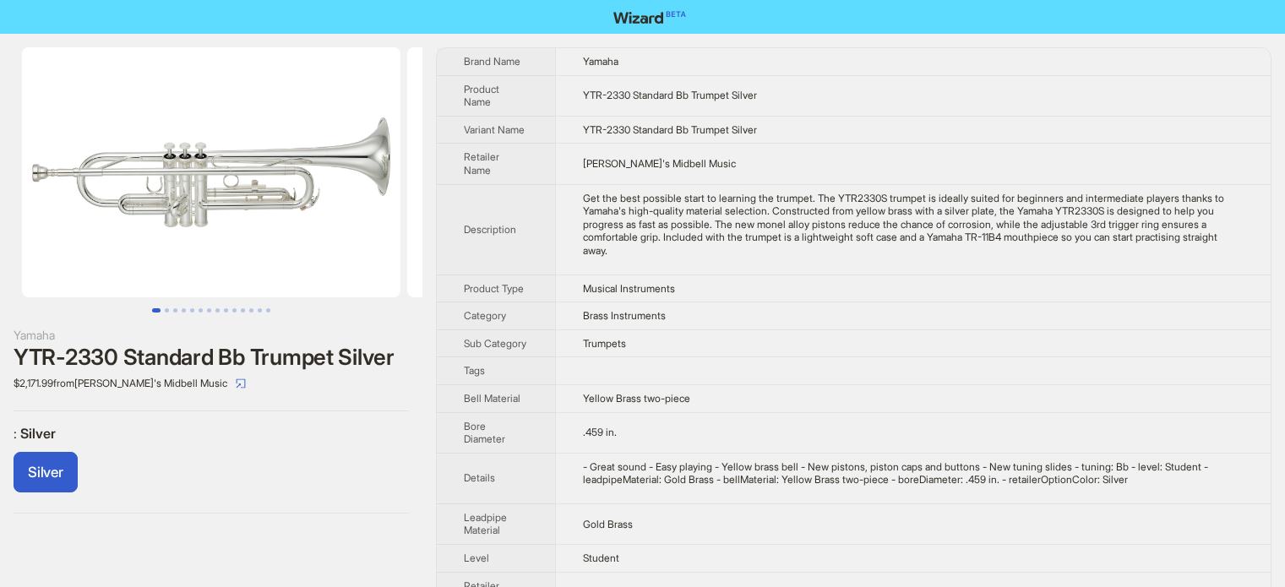 This screenshot has width=1285, height=587. Describe the element at coordinates (913, 473) in the screenshot. I see `div: - Great sound - Easy playing - Yellow brass bell - New pistons, piston caps and buttons - New tun...` at that location.